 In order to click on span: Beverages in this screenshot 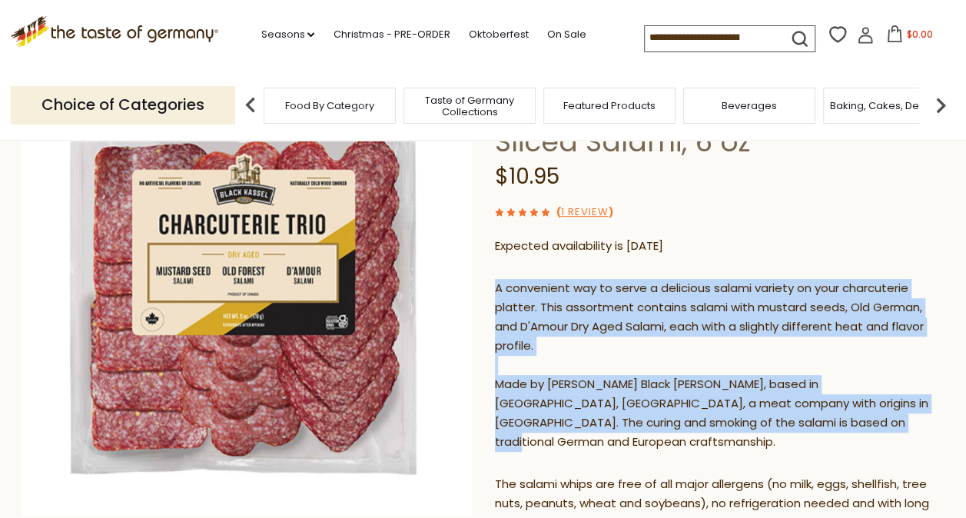, I will do `click(749, 105)`.